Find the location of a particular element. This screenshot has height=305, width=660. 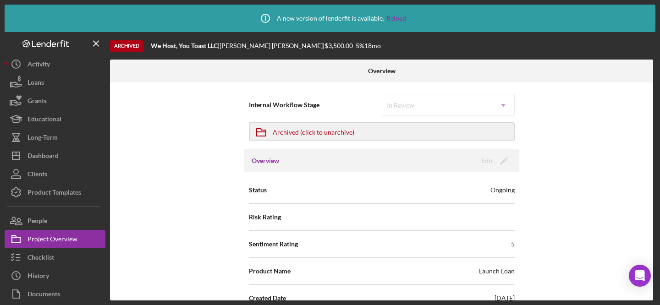

a: Grants is located at coordinates (55, 101).